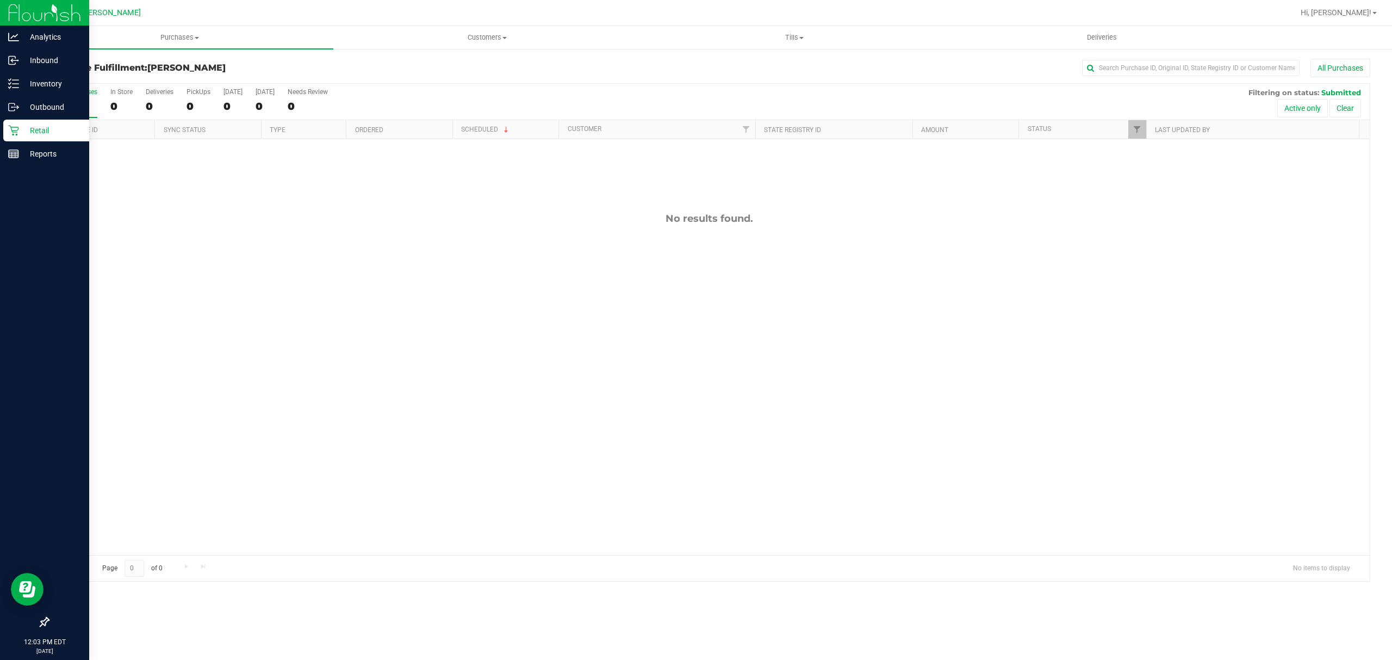  Describe the element at coordinates (308, 92) in the screenshot. I see `div: Needs Review` at that location.